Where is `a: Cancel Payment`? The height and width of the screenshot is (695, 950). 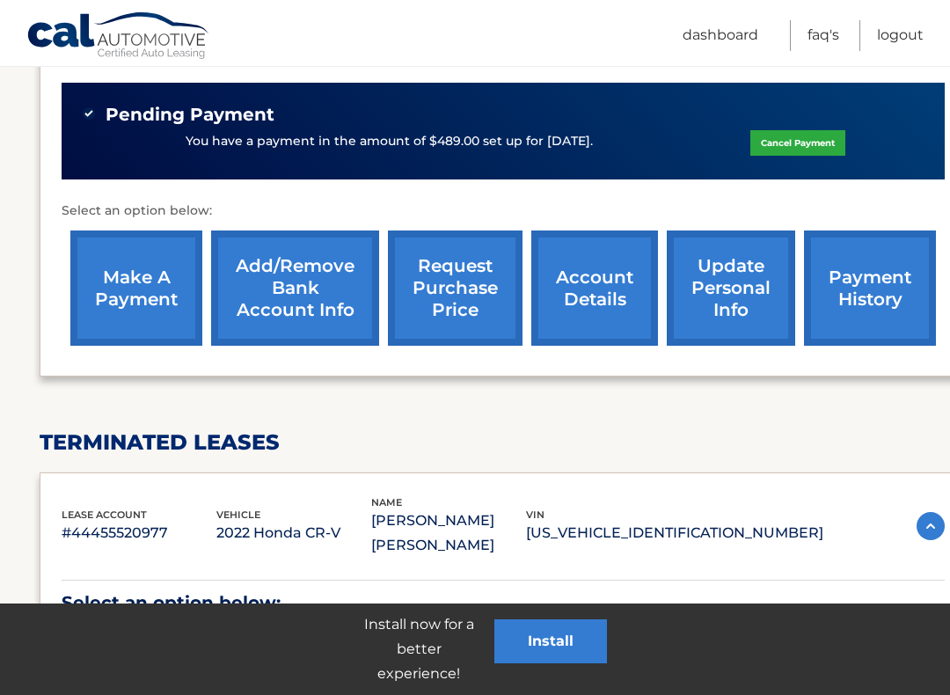
a: Cancel Payment is located at coordinates (798, 142).